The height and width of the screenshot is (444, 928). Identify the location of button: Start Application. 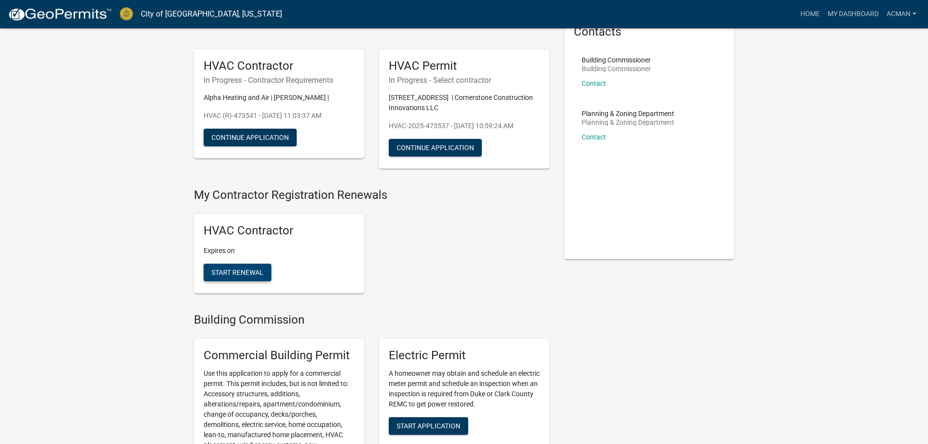
(428, 426).